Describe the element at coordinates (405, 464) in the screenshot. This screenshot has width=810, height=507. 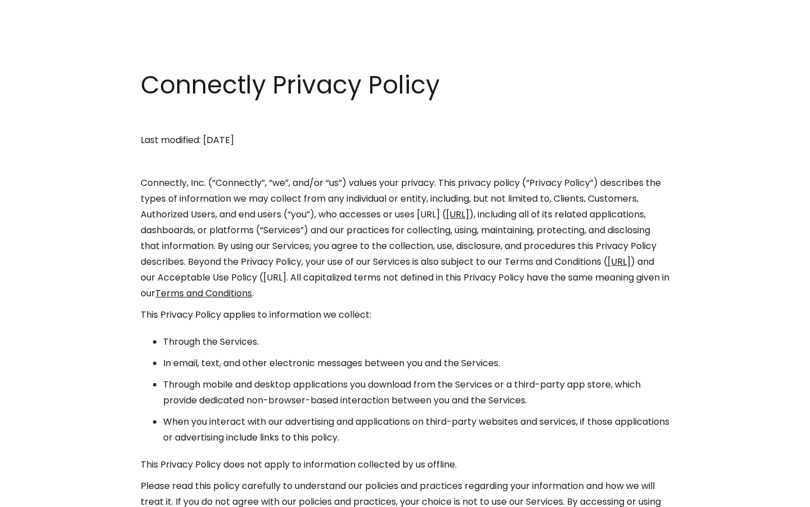
I see `p: This Privacy Policy does not apply to information collected by us offline.` at that location.